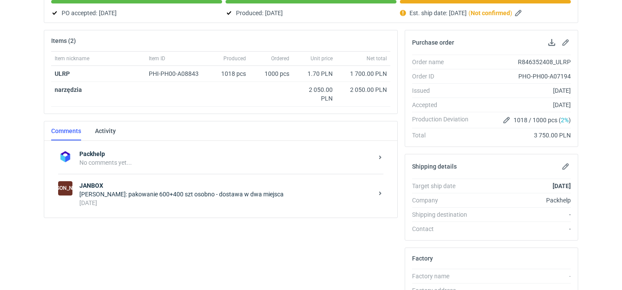 The height and width of the screenshot is (290, 622). Describe the element at coordinates (444, 120) in the screenshot. I see `div: Production Deviation` at that location.